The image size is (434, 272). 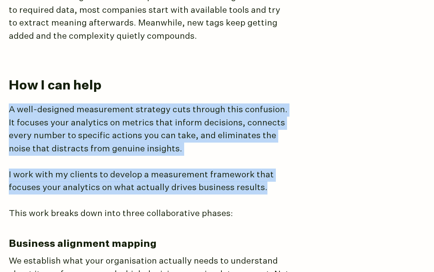 What do you see at coordinates (149, 214) in the screenshot?
I see `p: This work breaks down into three collaborative phases:` at bounding box center [149, 214].